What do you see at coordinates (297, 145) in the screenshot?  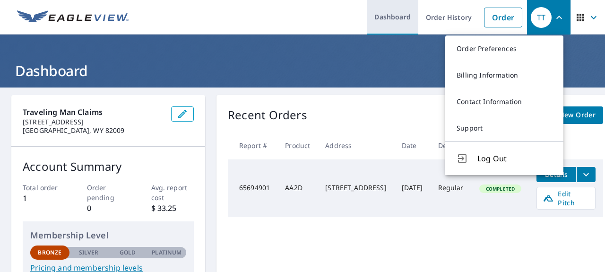 I see `th: Product` at bounding box center [297, 145].